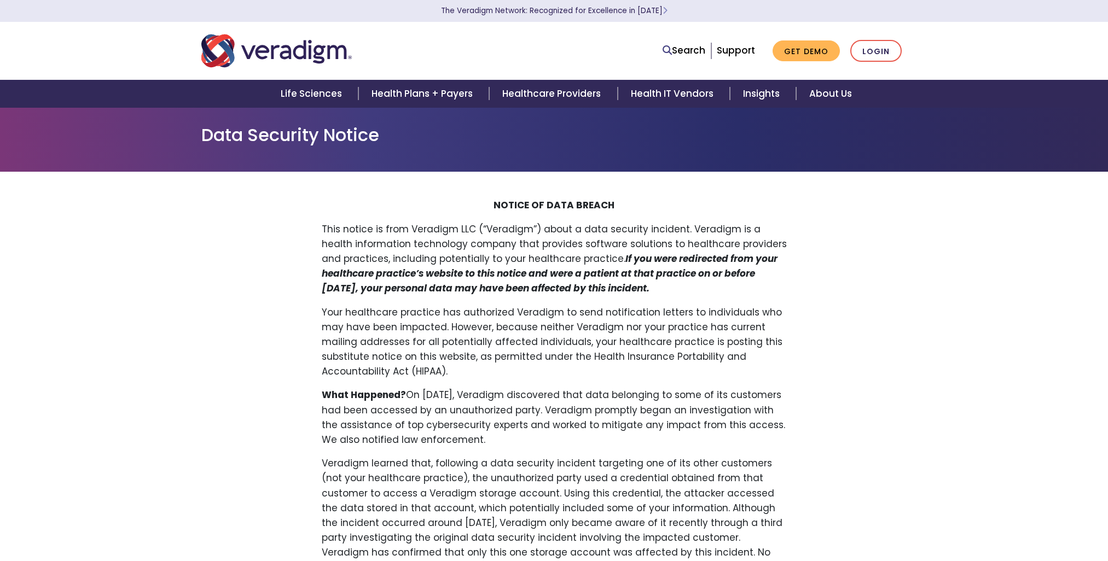  Describe the element at coordinates (674, 94) in the screenshot. I see `a: Health IT Vendors` at that location.